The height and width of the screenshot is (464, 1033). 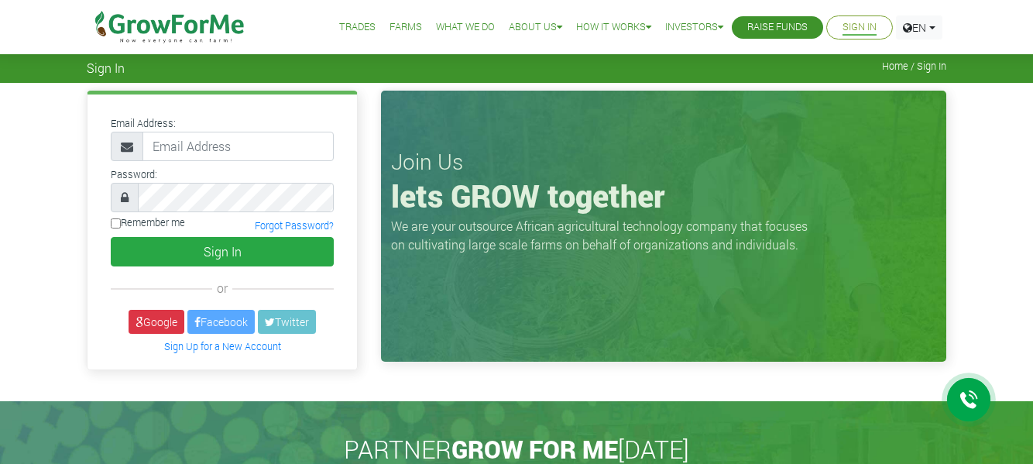 I want to click on a: EN, so click(x=919, y=27).